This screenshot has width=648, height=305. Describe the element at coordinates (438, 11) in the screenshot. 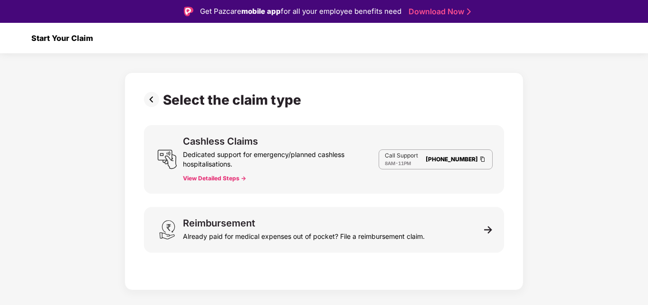

I see `a: Download Now` at that location.